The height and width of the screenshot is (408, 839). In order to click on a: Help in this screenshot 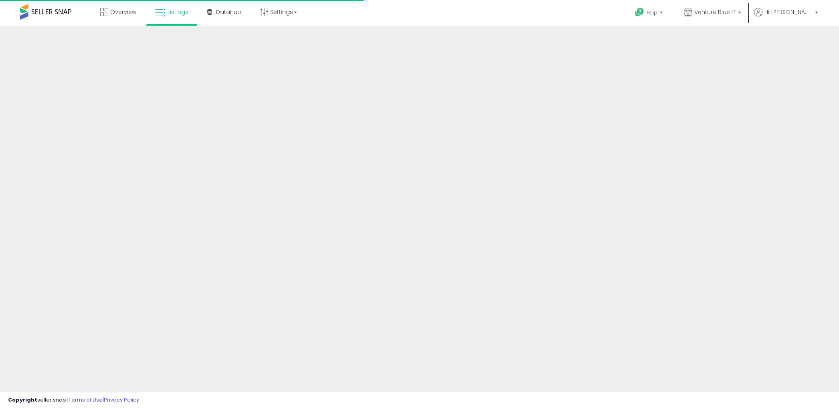, I will do `click(650, 14)`.